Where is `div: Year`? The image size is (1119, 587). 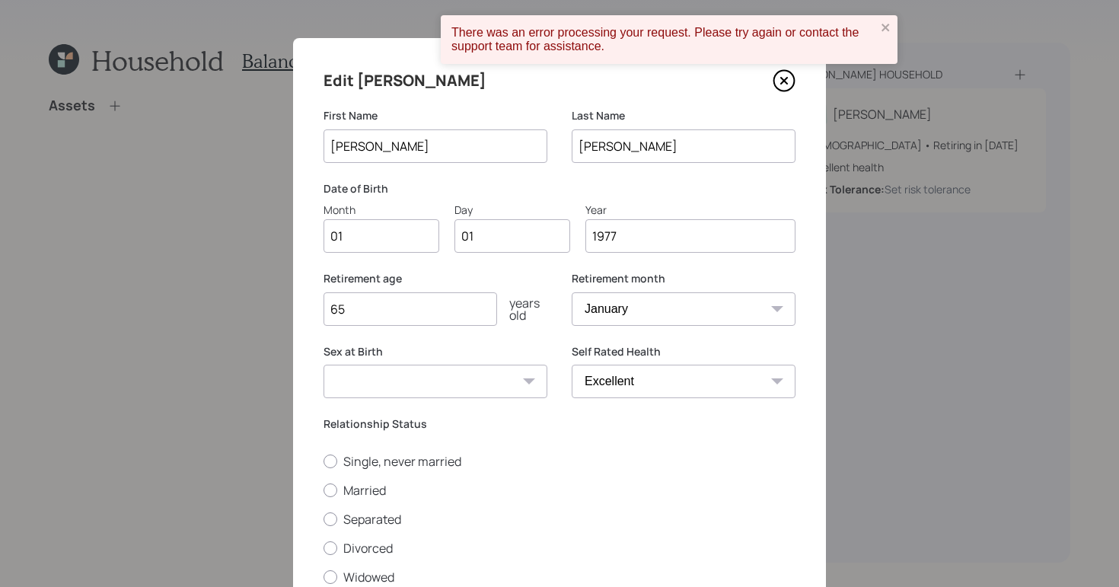 div: Year is located at coordinates (690, 209).